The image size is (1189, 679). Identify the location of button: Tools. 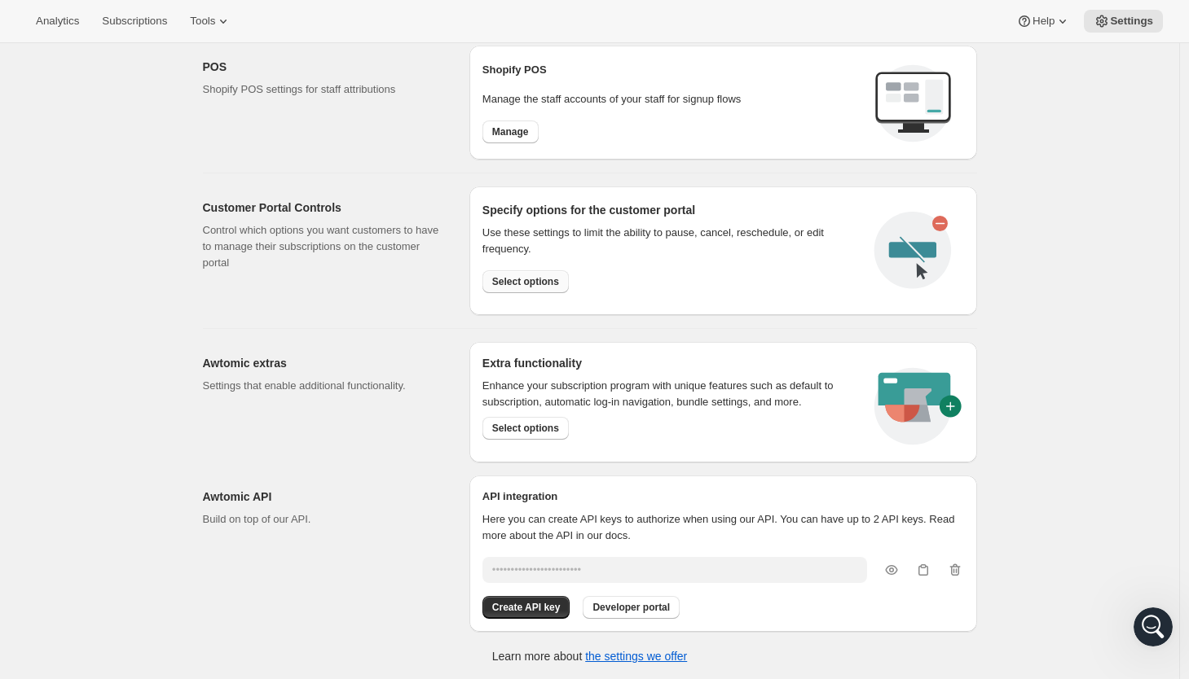
(210, 21).